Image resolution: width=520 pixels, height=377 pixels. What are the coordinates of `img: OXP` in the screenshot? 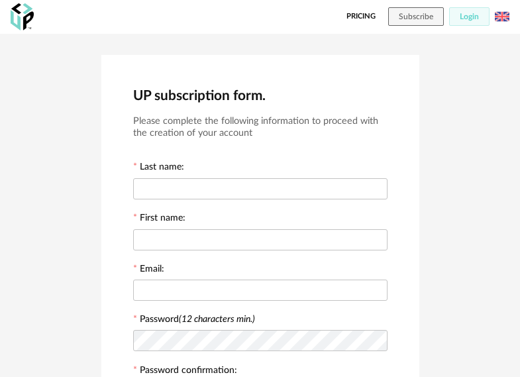 It's located at (22, 17).